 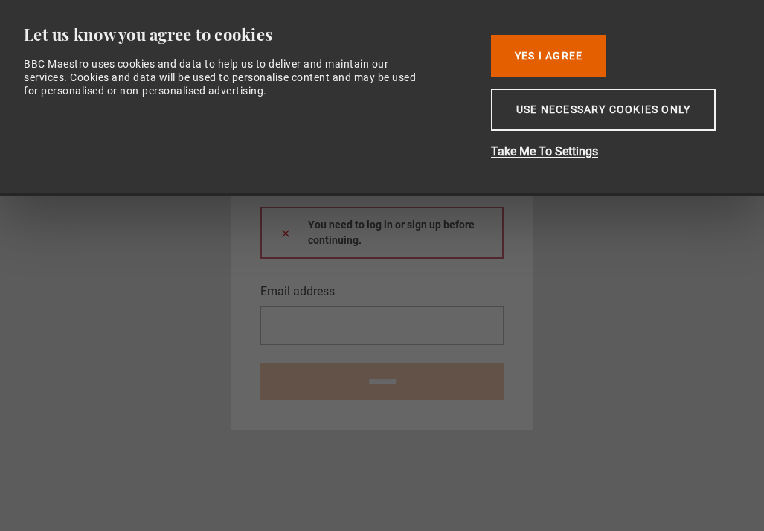 What do you see at coordinates (223, 77) in the screenshot?
I see `div: BBC Maestro uses cookies and data to help us to deliver and maintain our services. Cookies and da...` at bounding box center [223, 77].